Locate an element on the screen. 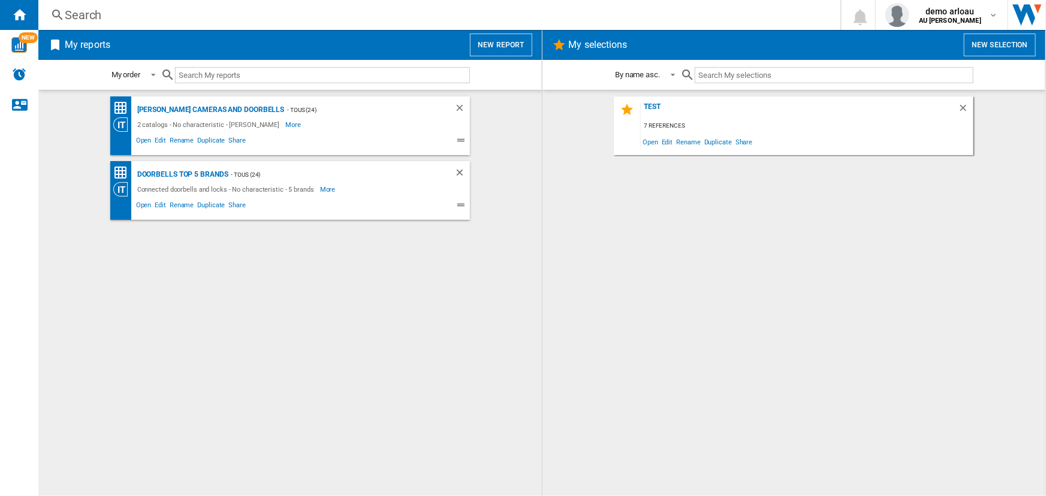 The height and width of the screenshot is (496, 1046). div: 7 references is located at coordinates (807, 126).